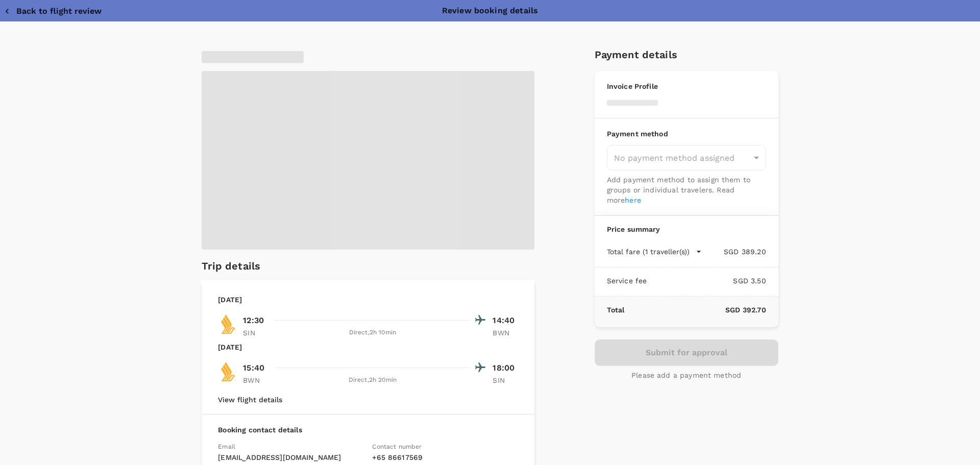 The height and width of the screenshot is (465, 980). I want to click on a: here, so click(633, 200).